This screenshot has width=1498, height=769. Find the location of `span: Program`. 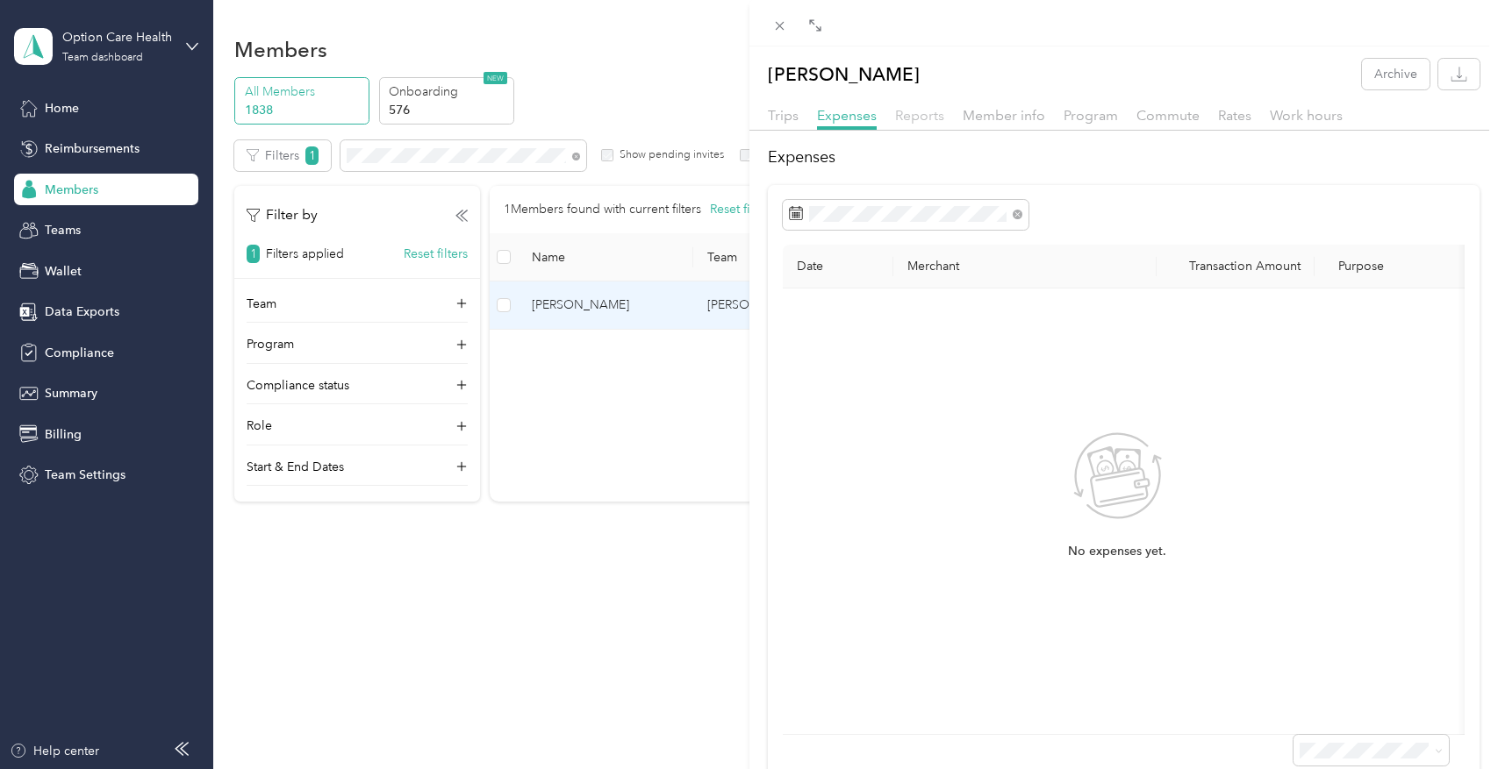

span: Program is located at coordinates (1091, 115).